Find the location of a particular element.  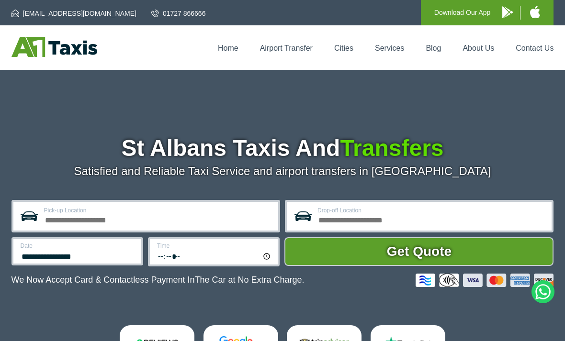

a: Home is located at coordinates (228, 48).